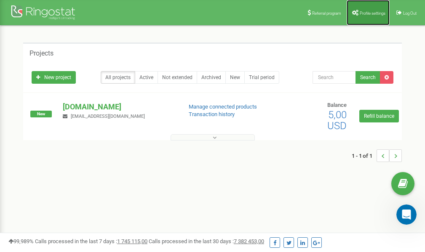  I want to click on h5: Projects, so click(41, 54).